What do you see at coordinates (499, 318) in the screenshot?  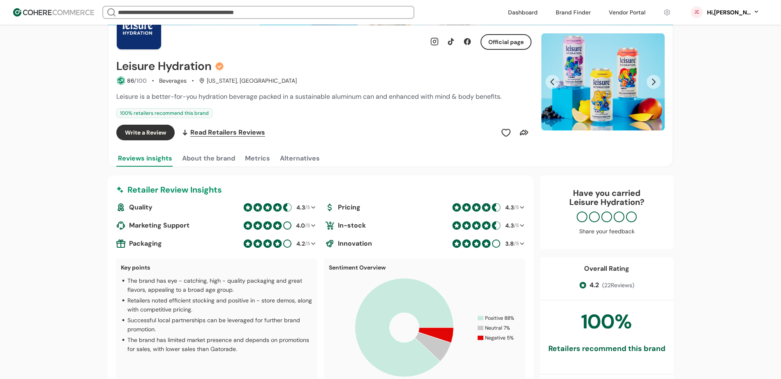 I see `span: Positive 88 %` at bounding box center [499, 318].